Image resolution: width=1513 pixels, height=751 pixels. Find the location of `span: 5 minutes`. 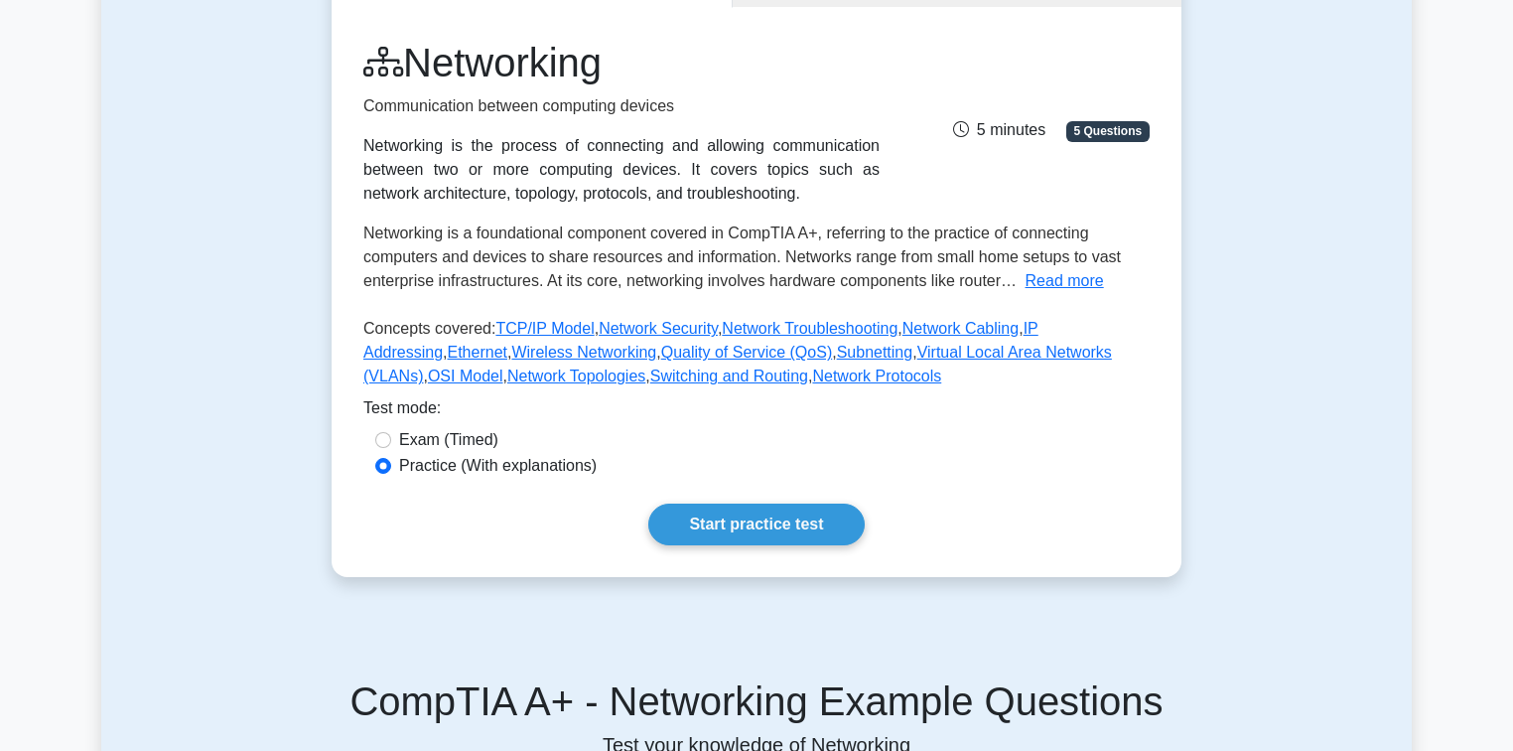

span: 5 minutes is located at coordinates (999, 129).